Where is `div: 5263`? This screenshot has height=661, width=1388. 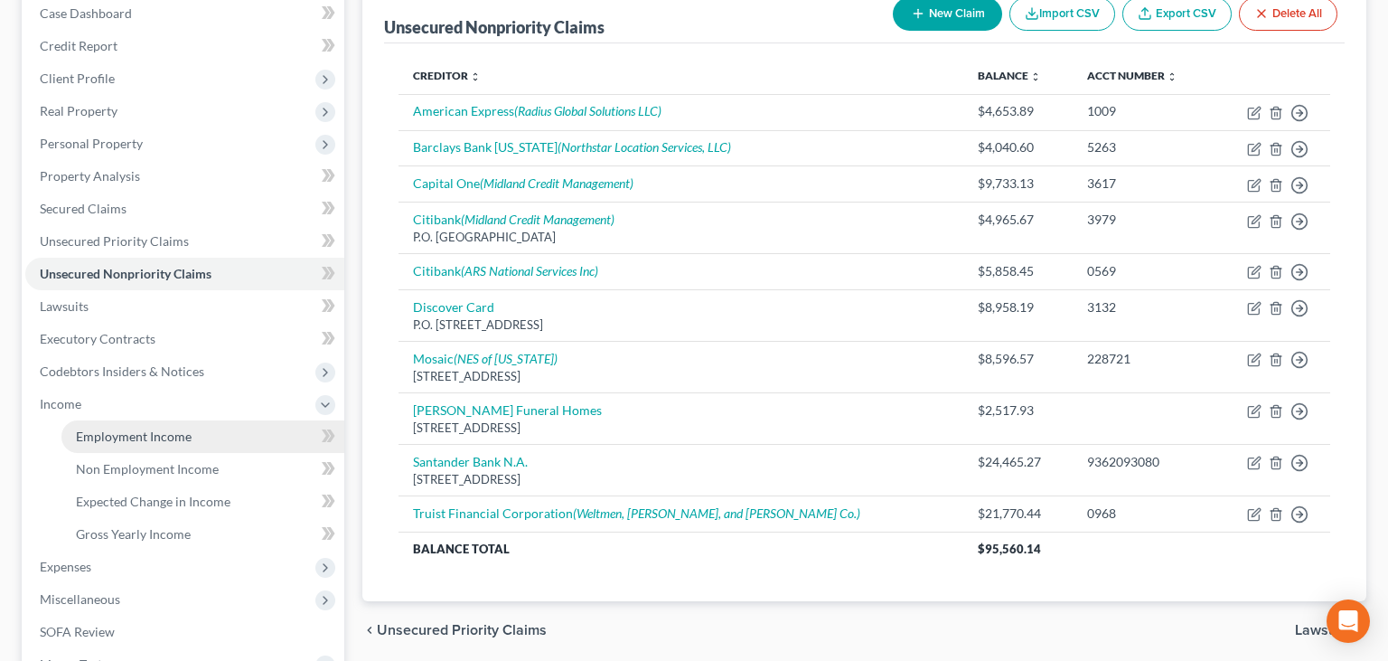 div: 5263 is located at coordinates (1143, 147).